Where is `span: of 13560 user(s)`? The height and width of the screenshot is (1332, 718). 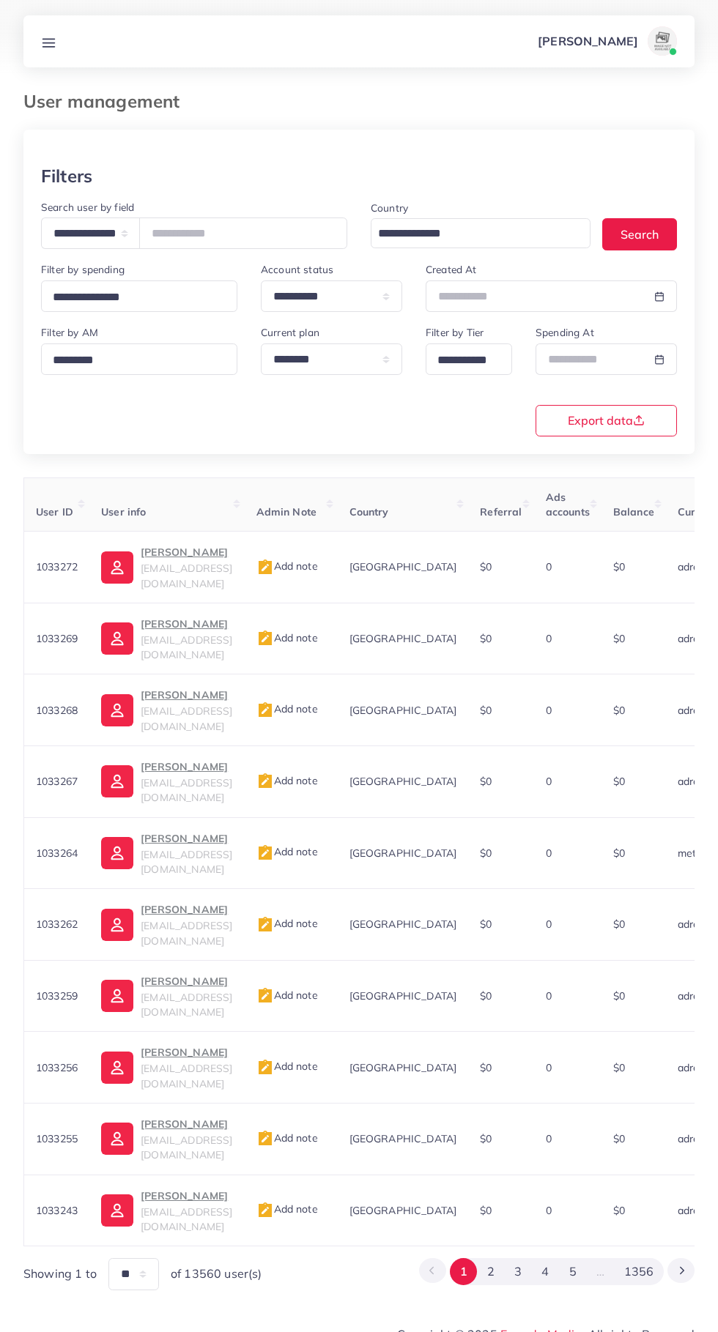
span: of 13560 user(s) is located at coordinates (216, 1273).